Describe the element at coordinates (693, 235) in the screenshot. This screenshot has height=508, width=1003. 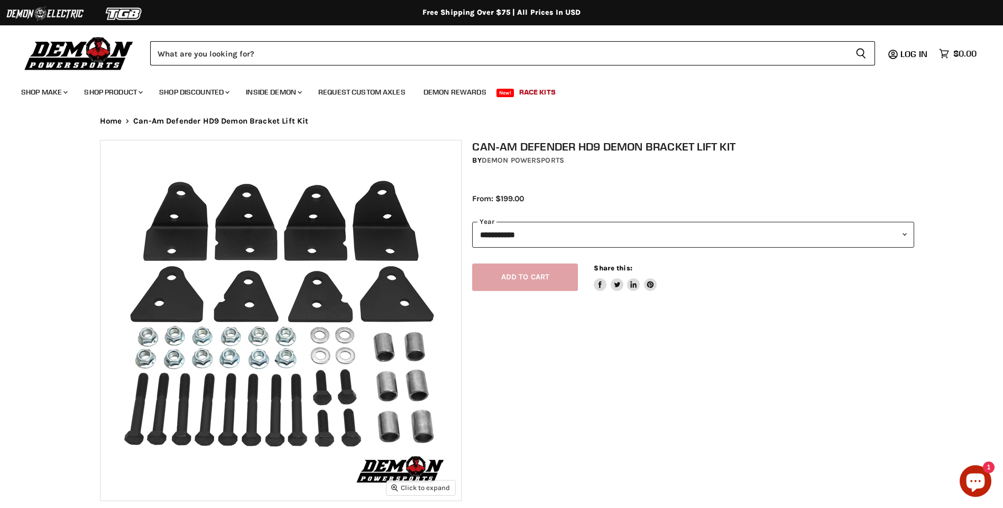
I see `select: year` at that location.